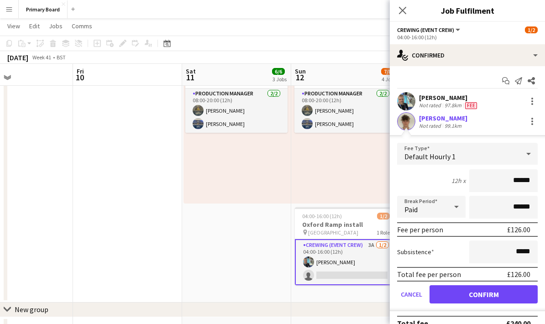 The height and width of the screenshot is (324, 545). Describe the element at coordinates (34, 26) in the screenshot. I see `span: Edit` at that location.